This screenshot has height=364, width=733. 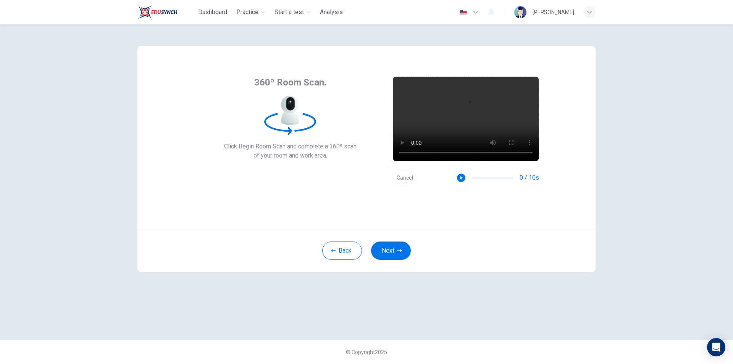 I want to click on a: Train Test logo, so click(x=166, y=12).